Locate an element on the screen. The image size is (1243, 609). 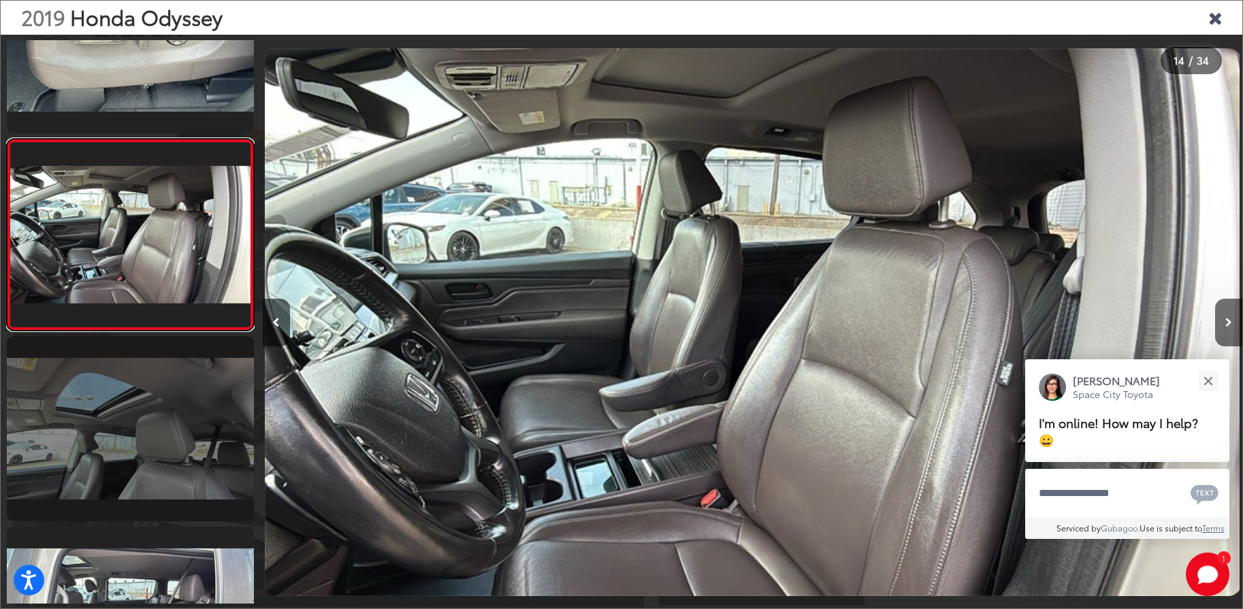
i: Close gallery is located at coordinates (1215, 17).